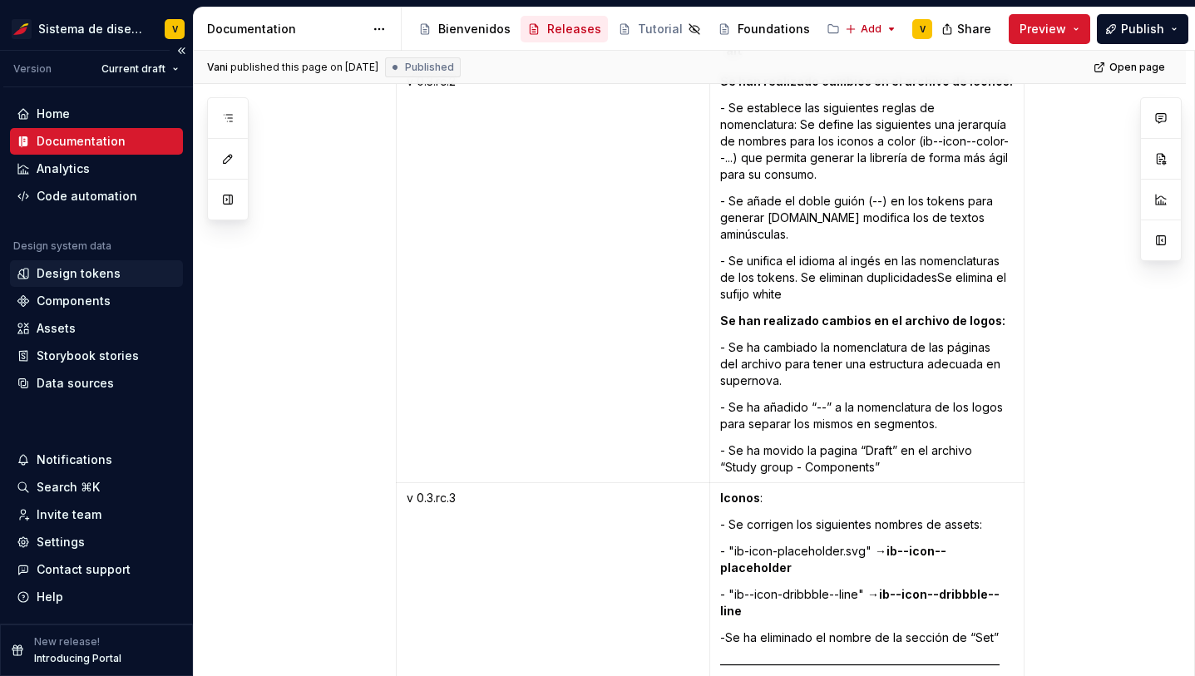  Describe the element at coordinates (660, 29) in the screenshot. I see `div: Tutorial` at that location.